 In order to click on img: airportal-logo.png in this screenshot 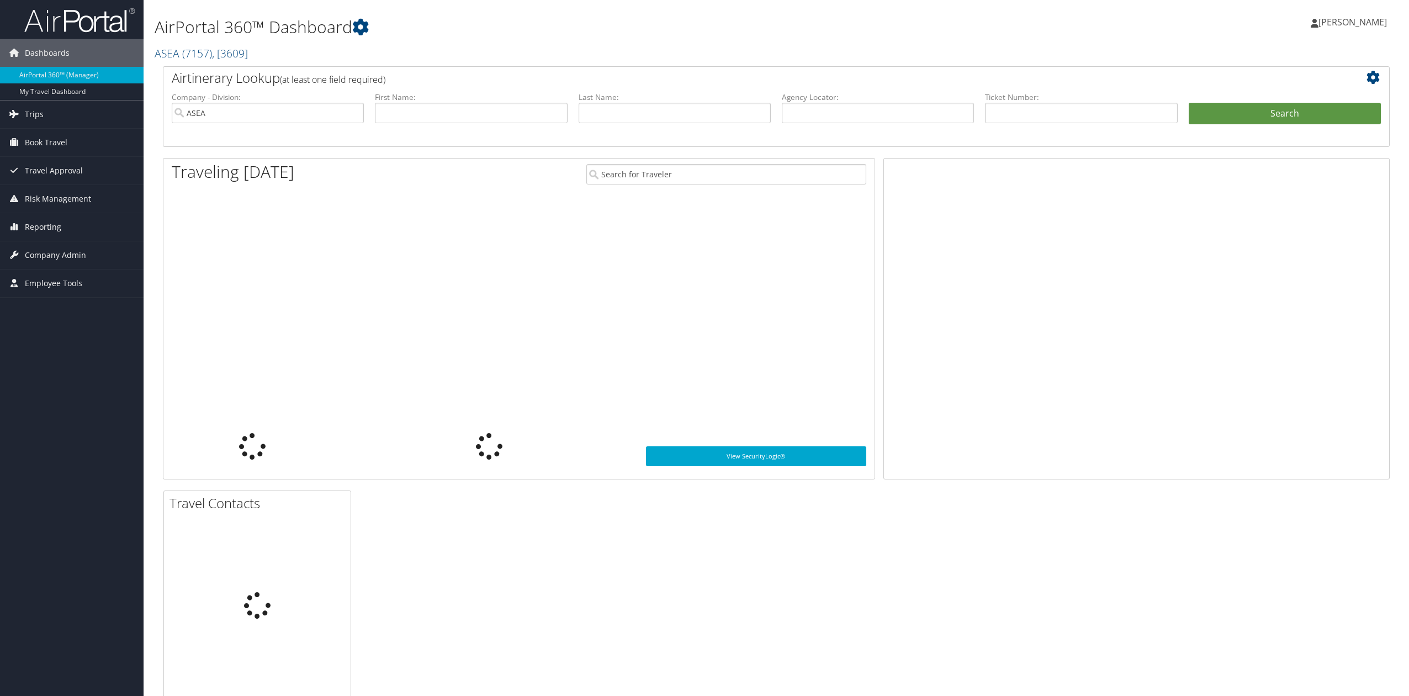, I will do `click(80, 20)`.